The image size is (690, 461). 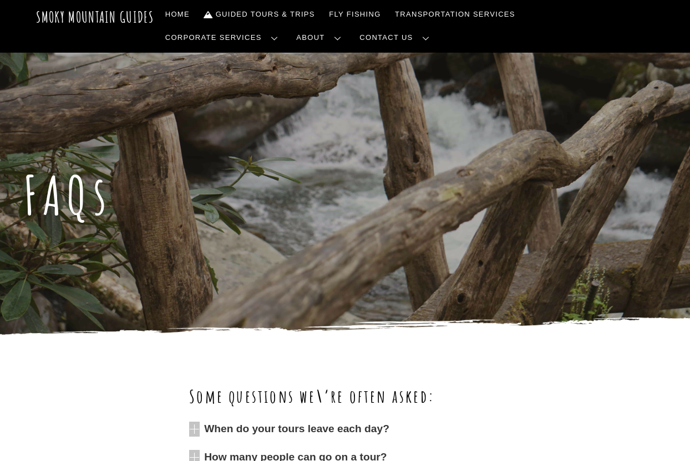 What do you see at coordinates (260, 14) in the screenshot?
I see `a: Guided Tours & Trips` at bounding box center [260, 14].